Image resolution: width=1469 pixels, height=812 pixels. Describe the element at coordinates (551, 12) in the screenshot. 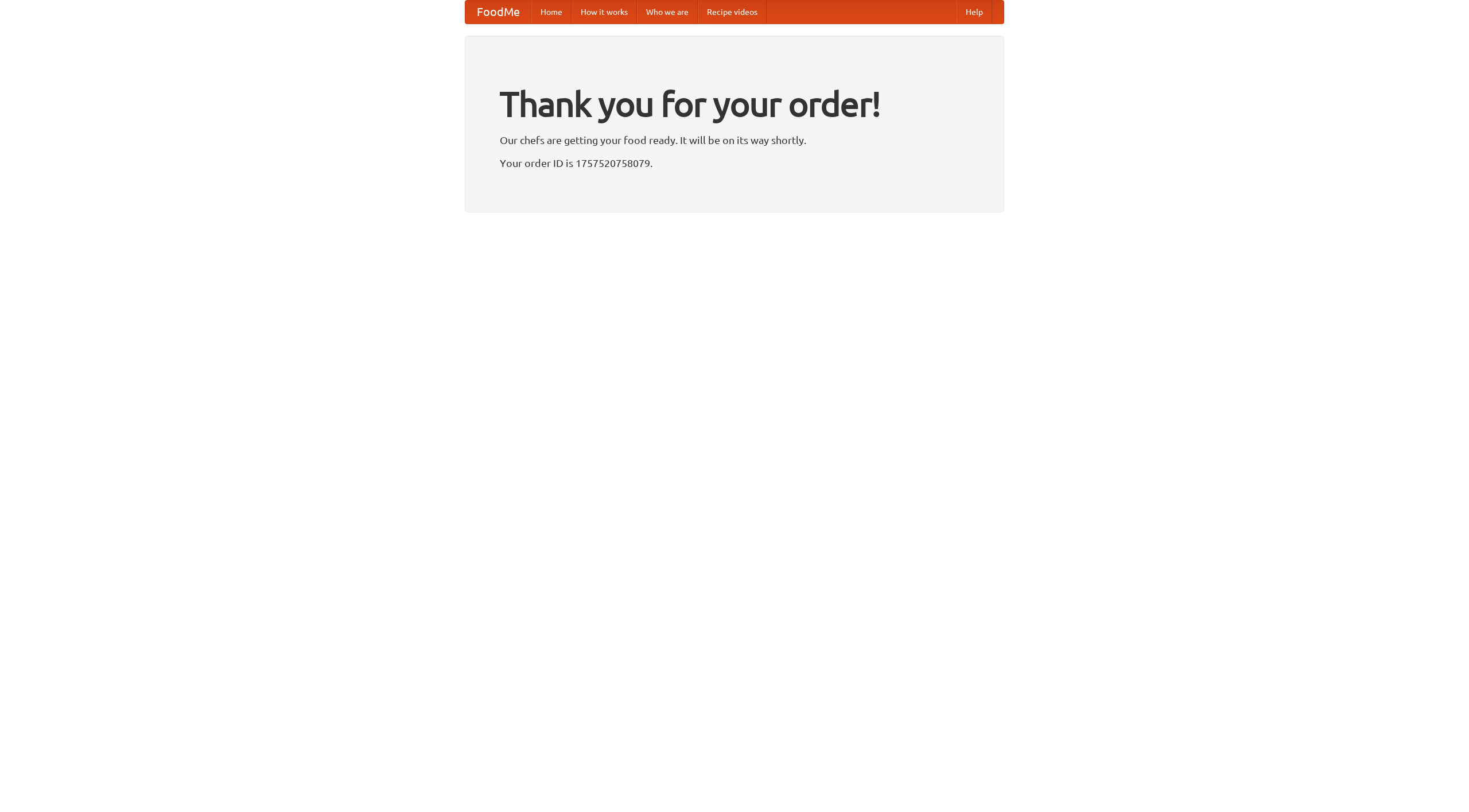

I see `a: Home` at that location.